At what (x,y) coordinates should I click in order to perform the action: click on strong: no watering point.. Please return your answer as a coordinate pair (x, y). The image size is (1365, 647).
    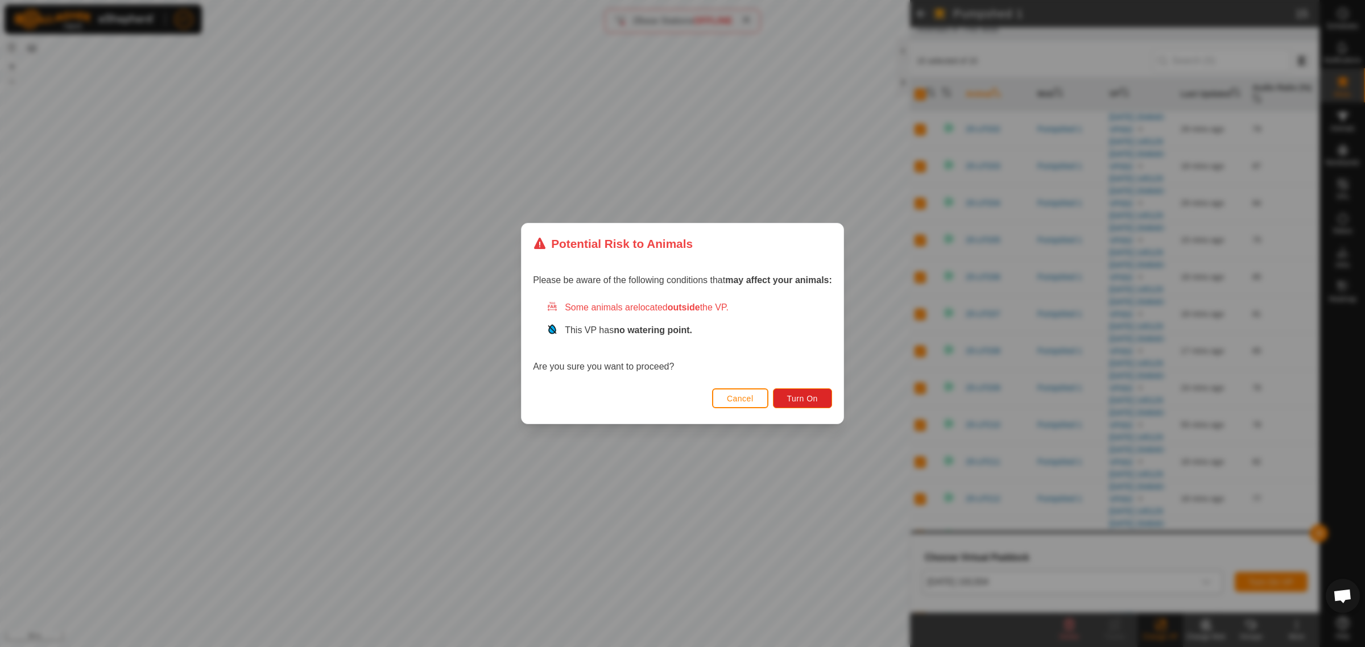
    Looking at the image, I should click on (653, 330).